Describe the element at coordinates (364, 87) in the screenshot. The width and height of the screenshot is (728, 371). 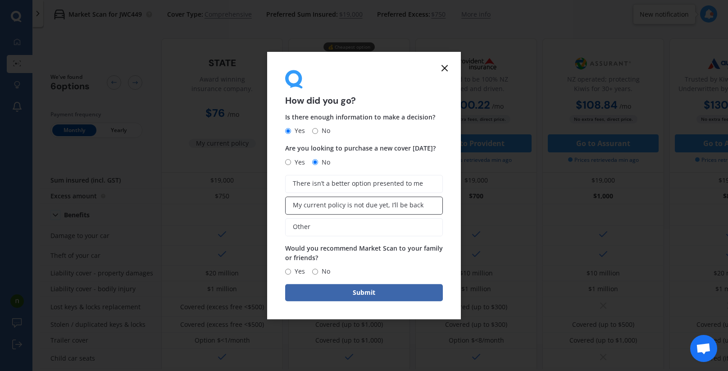
I see `div: How did you go?` at that location.